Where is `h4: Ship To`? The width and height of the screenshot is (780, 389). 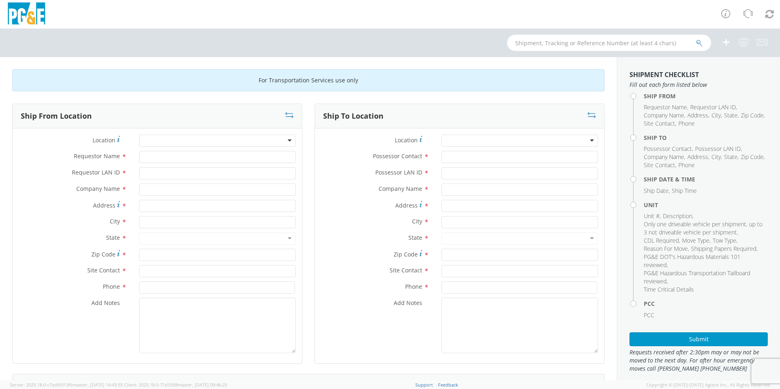 h4: Ship To is located at coordinates (705, 137).